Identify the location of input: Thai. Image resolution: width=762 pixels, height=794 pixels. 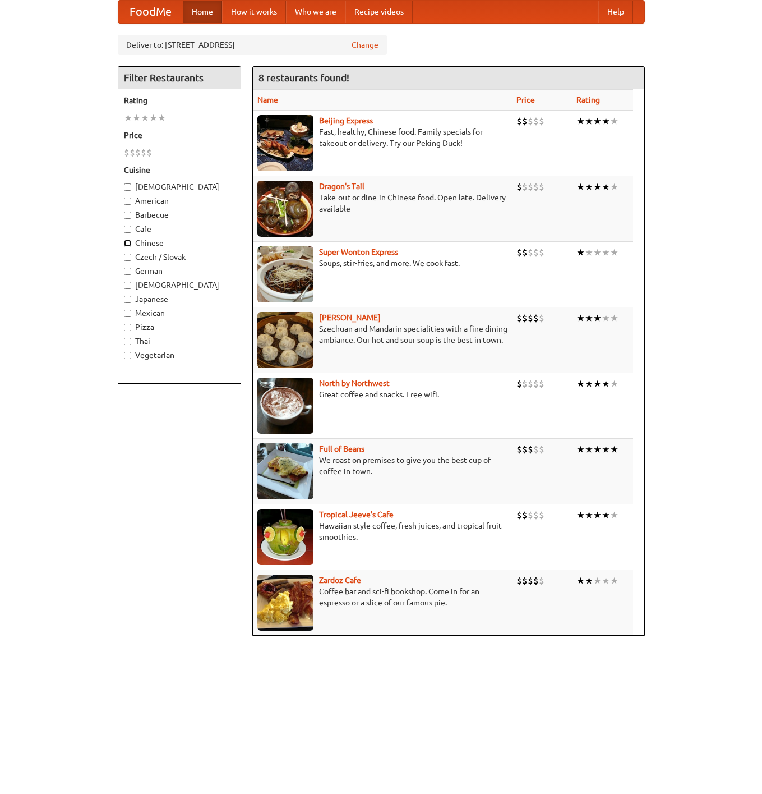
(127, 341).